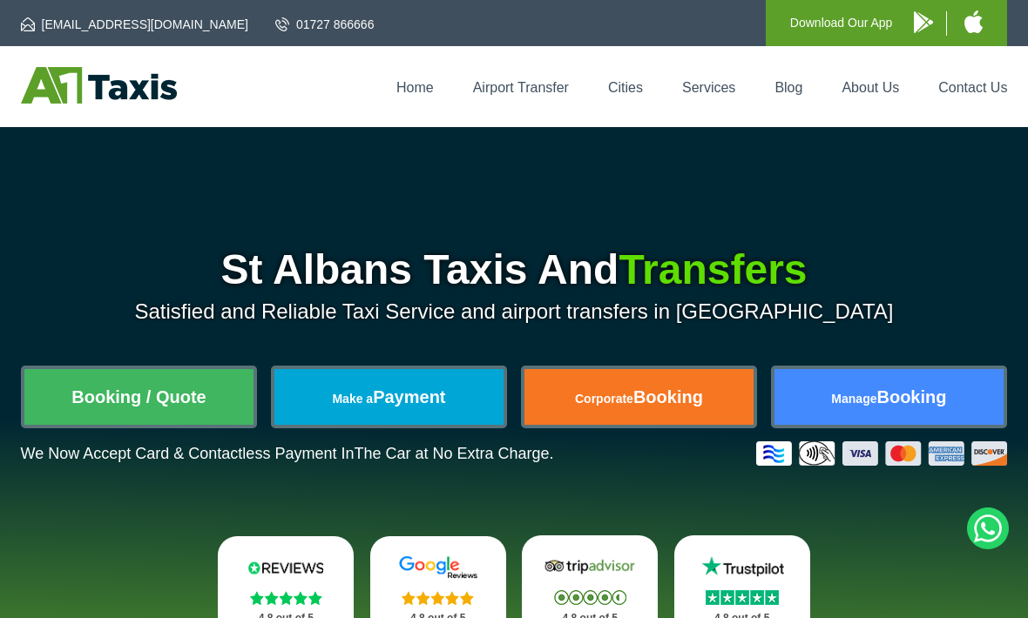 Image resolution: width=1028 pixels, height=618 pixels. What do you see at coordinates (870, 87) in the screenshot?
I see `a: About Us` at bounding box center [870, 87].